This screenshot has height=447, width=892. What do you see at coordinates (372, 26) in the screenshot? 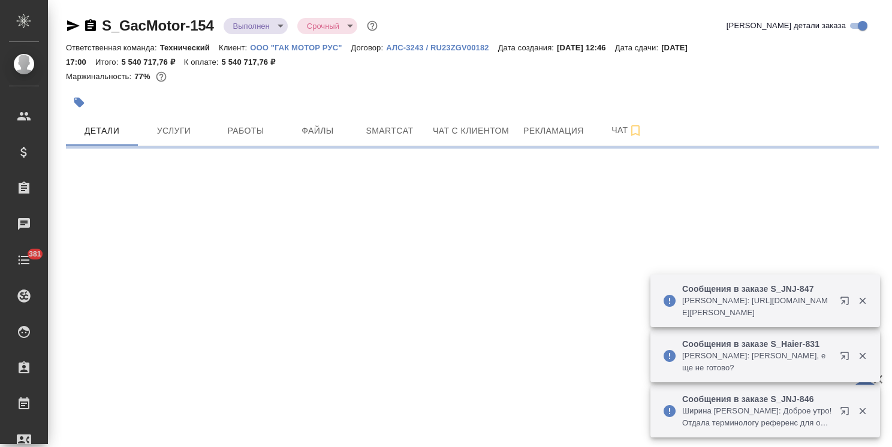
I see `button: Доп статусы указывают на важность/срочность заказа` at bounding box center [372, 26].